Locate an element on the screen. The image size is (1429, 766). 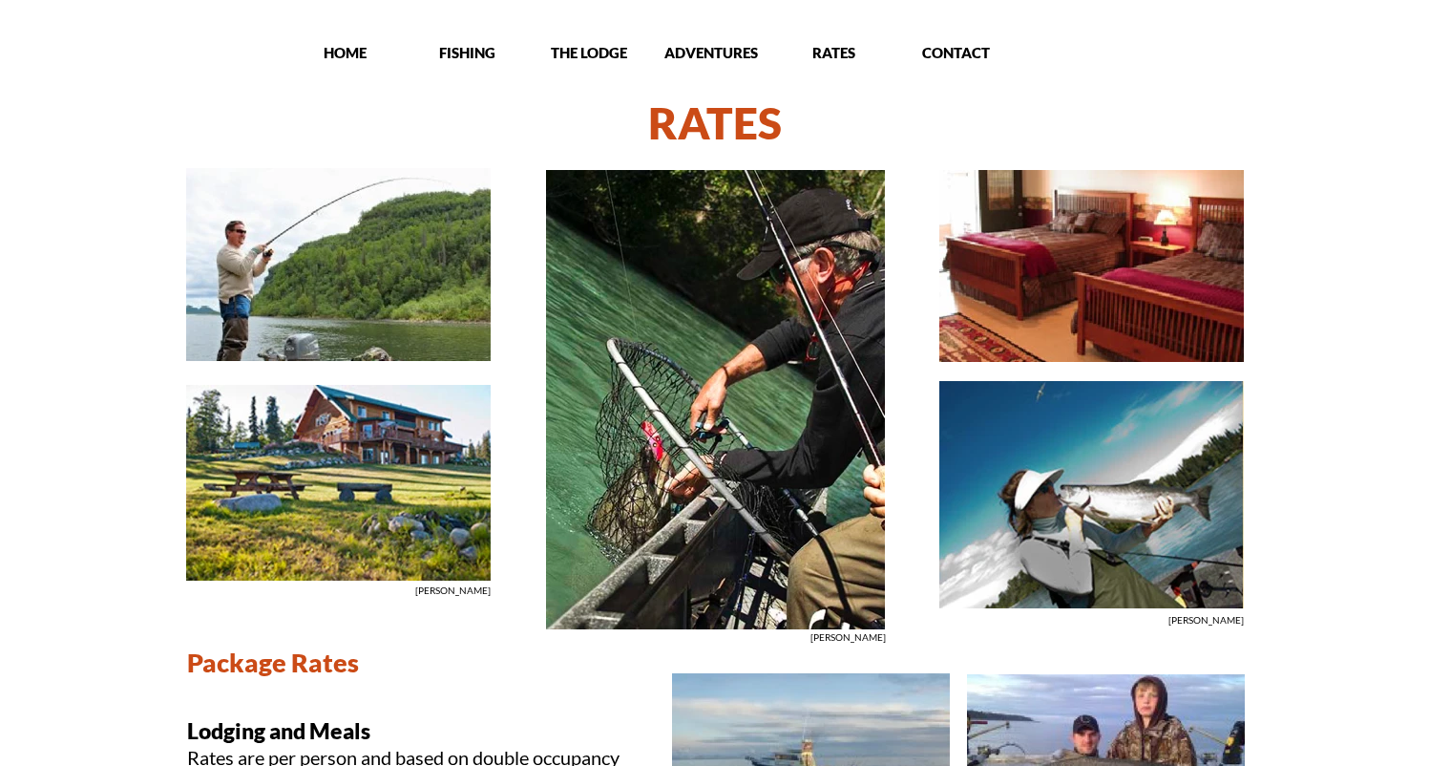
img: Kiss that Alaskan salmon is located at coordinates (1091, 495).